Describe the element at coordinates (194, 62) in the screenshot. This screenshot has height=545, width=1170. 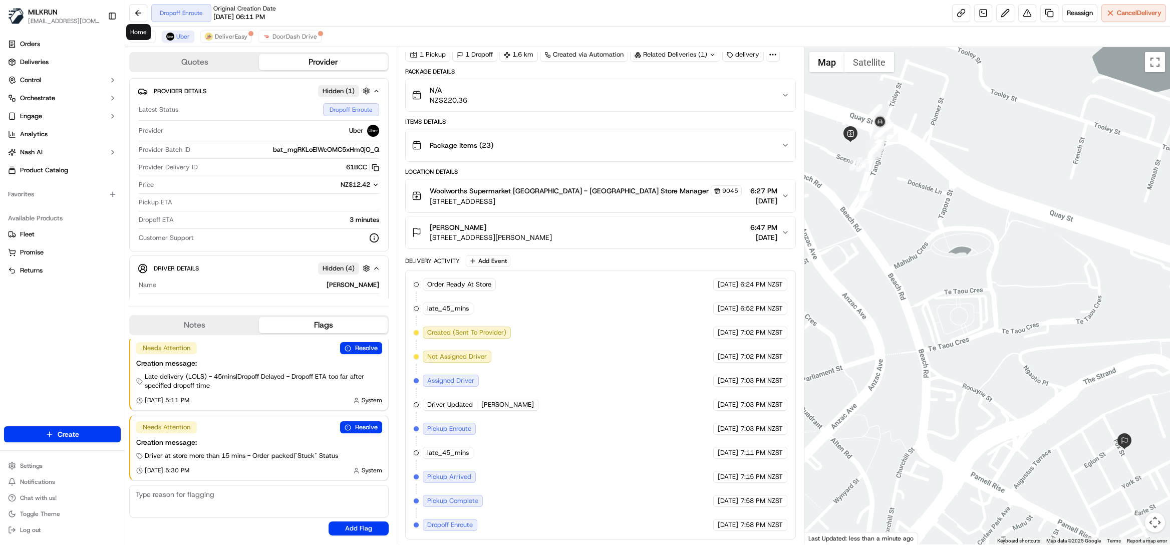
I see `button: Quotes` at that location.